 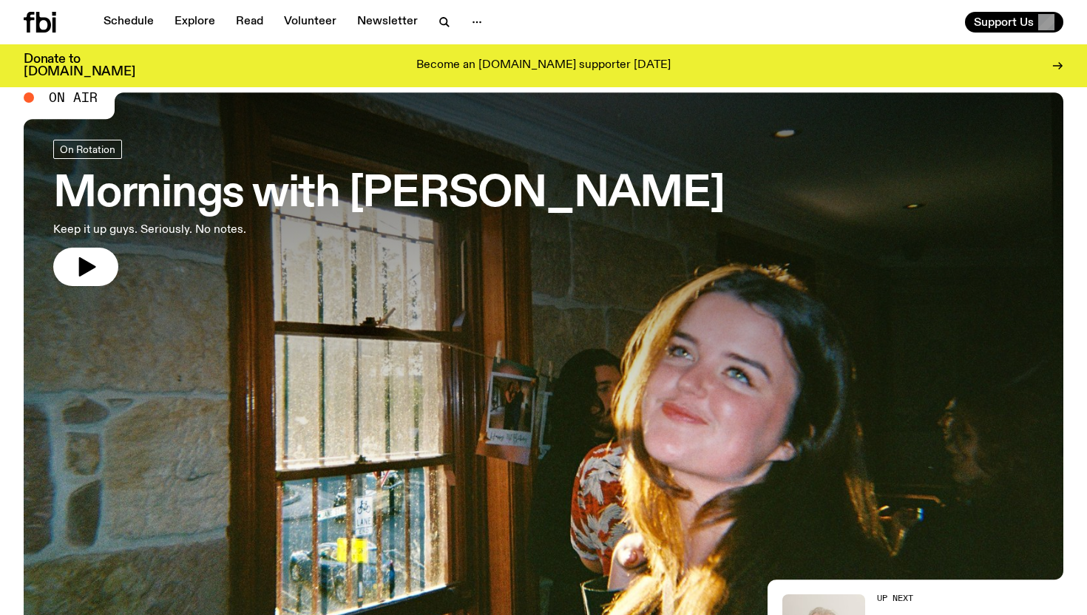 I want to click on a: Schedule, so click(x=129, y=22).